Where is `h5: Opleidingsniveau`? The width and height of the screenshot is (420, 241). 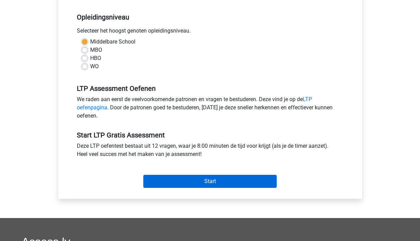
h5: Opleidingsniveau is located at coordinates (210, 17).